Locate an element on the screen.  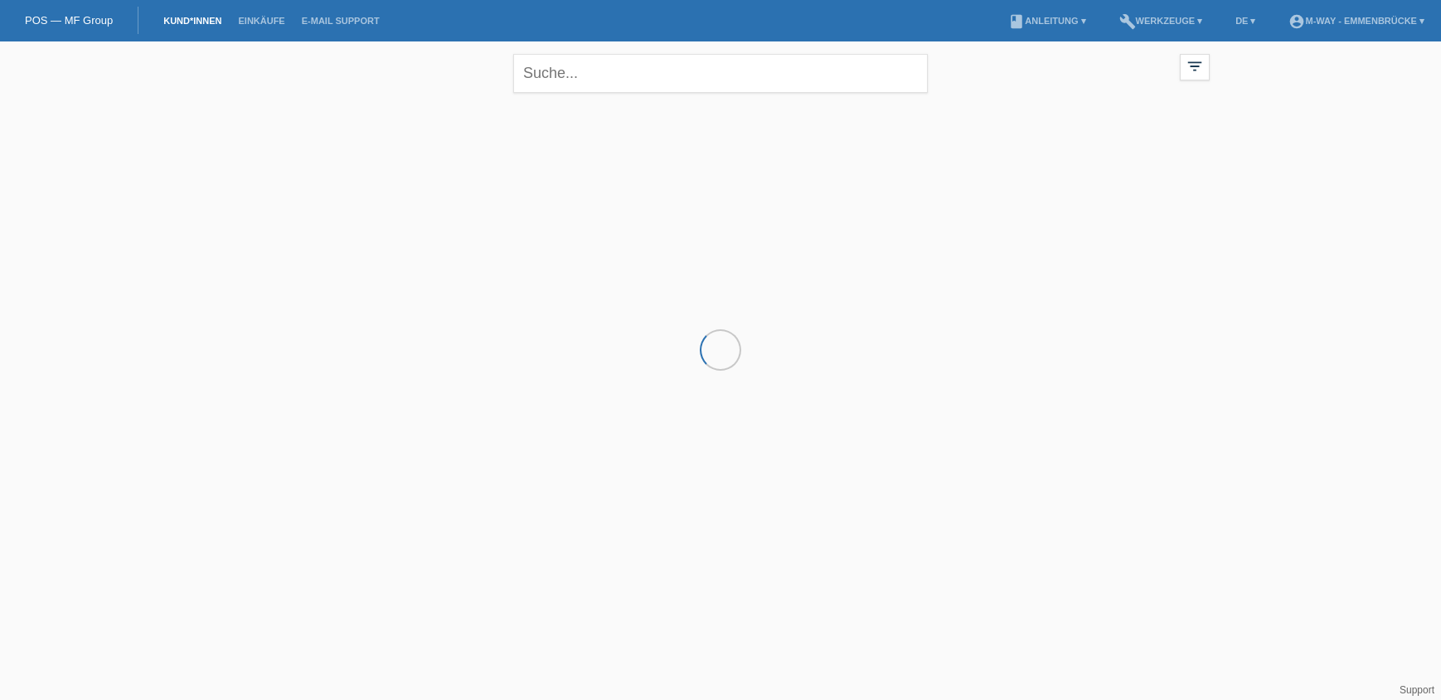
a: account_circlem-way - Emmenbrücke ▾ is located at coordinates (1356, 21).